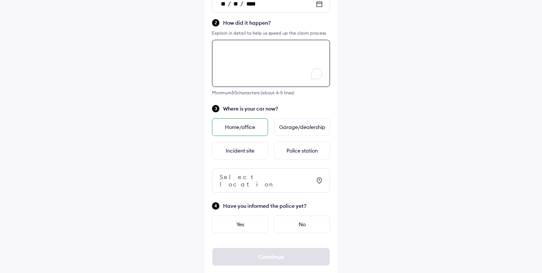 Image resolution: width=542 pixels, height=273 pixels. I want to click on div: Explain in detail to help us speed up the claim process, so click(271, 33).